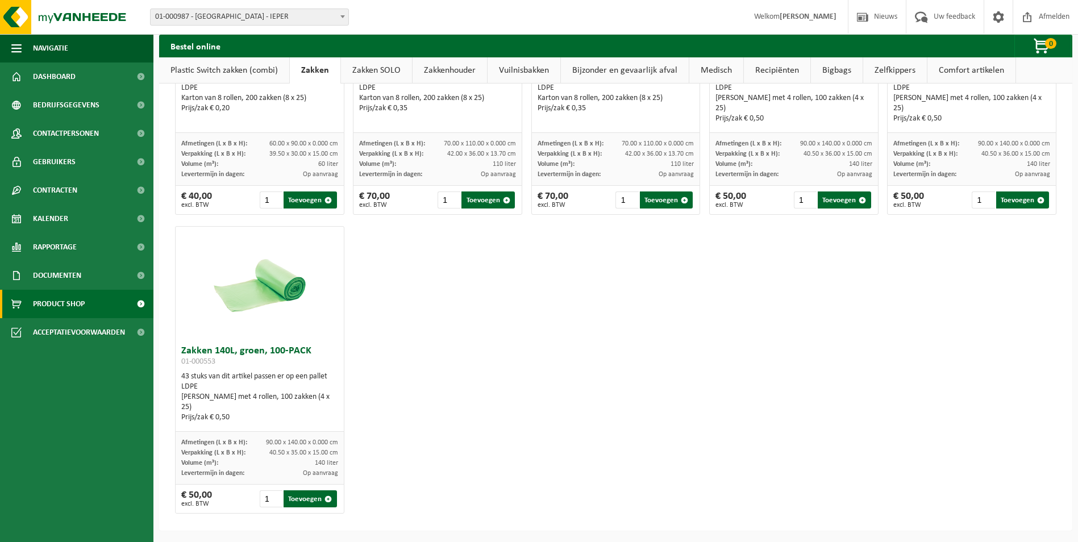  What do you see at coordinates (54, 162) in the screenshot?
I see `span: Gebruikers` at bounding box center [54, 162].